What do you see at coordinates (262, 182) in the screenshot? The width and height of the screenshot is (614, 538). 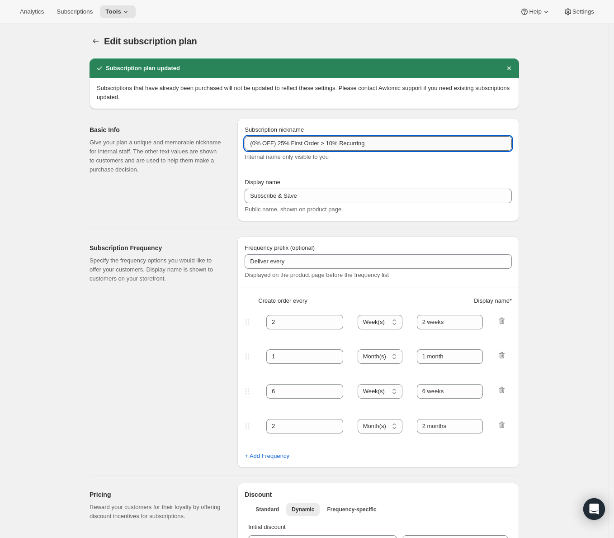 I see `span: Display name` at bounding box center [262, 182].